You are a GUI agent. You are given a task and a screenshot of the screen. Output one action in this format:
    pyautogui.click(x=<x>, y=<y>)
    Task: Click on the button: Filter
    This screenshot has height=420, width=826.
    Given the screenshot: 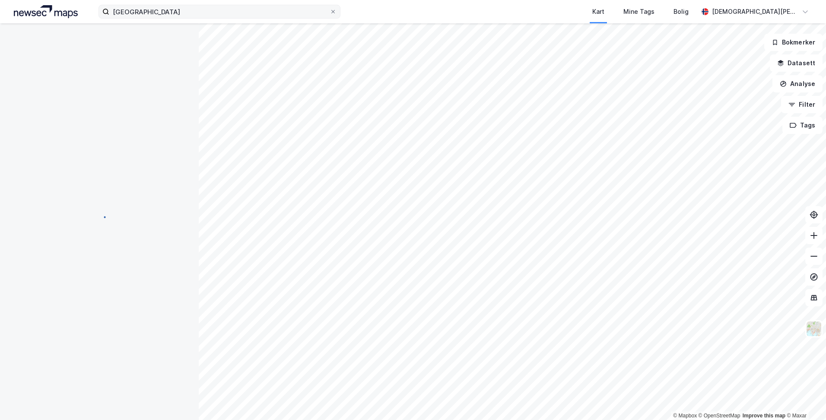 What is the action you would take?
    pyautogui.click(x=801, y=104)
    